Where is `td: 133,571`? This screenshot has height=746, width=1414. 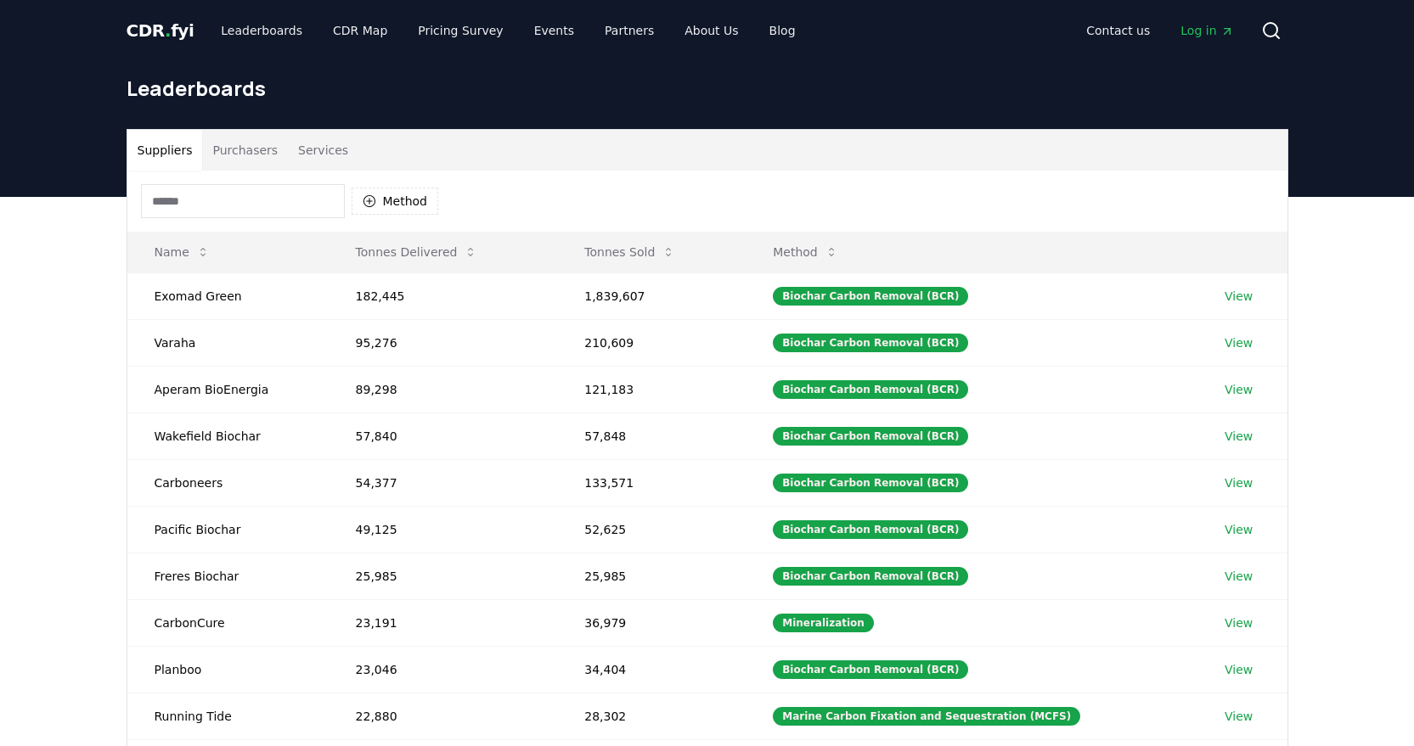 td: 133,571 is located at coordinates (651, 482).